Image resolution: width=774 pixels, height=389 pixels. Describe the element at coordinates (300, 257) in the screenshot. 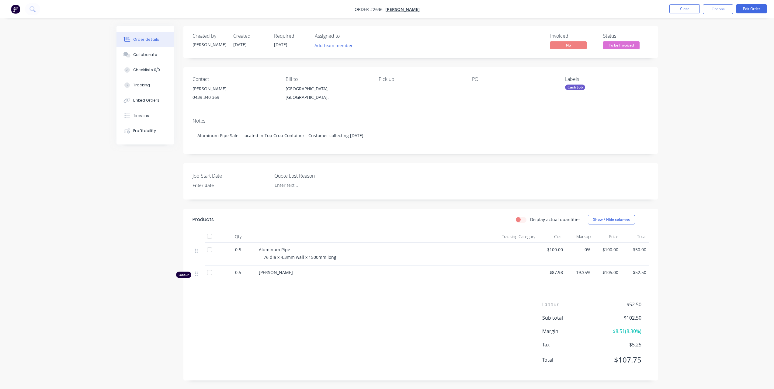

I see `span: 76 dia x 4.3mm wall x 1500mm long` at that location.